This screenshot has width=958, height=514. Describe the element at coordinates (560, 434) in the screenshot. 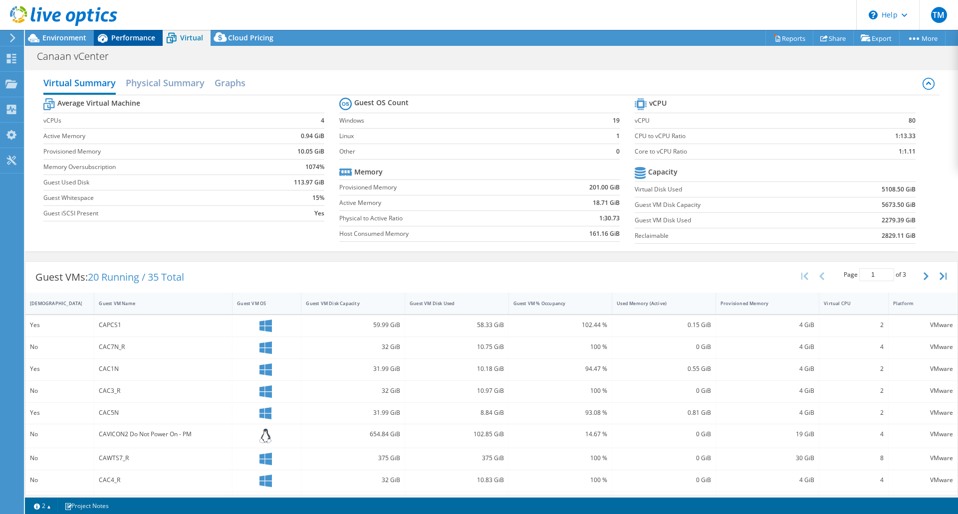

I see `div: 14.67 %` at that location.